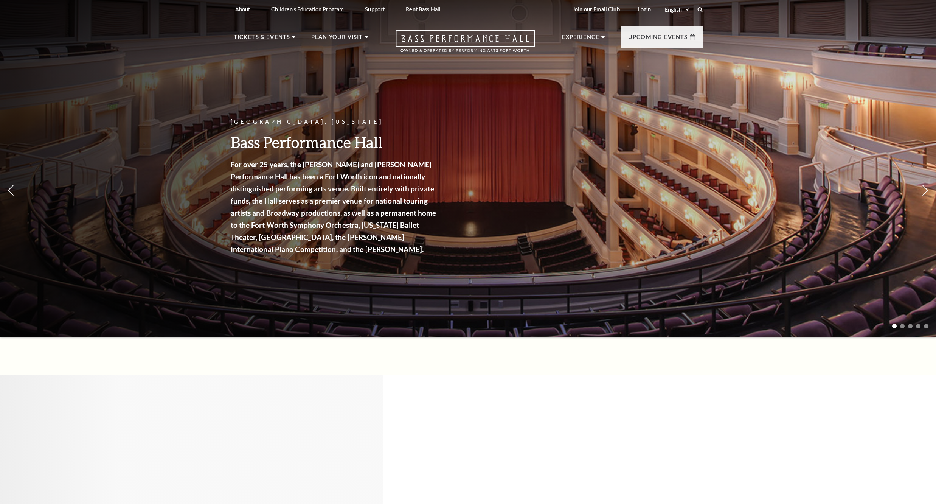 This screenshot has width=936, height=504. What do you see at coordinates (243, 9) in the screenshot?
I see `p: About` at bounding box center [243, 9].